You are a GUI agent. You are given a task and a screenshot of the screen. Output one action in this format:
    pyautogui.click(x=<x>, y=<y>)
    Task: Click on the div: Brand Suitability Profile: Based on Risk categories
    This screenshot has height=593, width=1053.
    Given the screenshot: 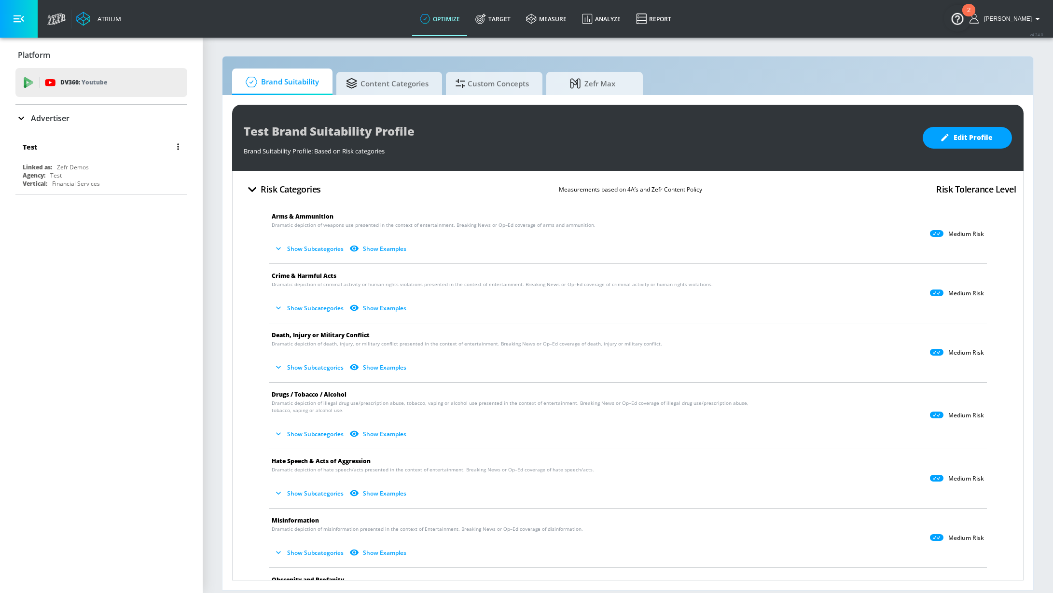 What is the action you would take?
    pyautogui.click(x=578, y=149)
    